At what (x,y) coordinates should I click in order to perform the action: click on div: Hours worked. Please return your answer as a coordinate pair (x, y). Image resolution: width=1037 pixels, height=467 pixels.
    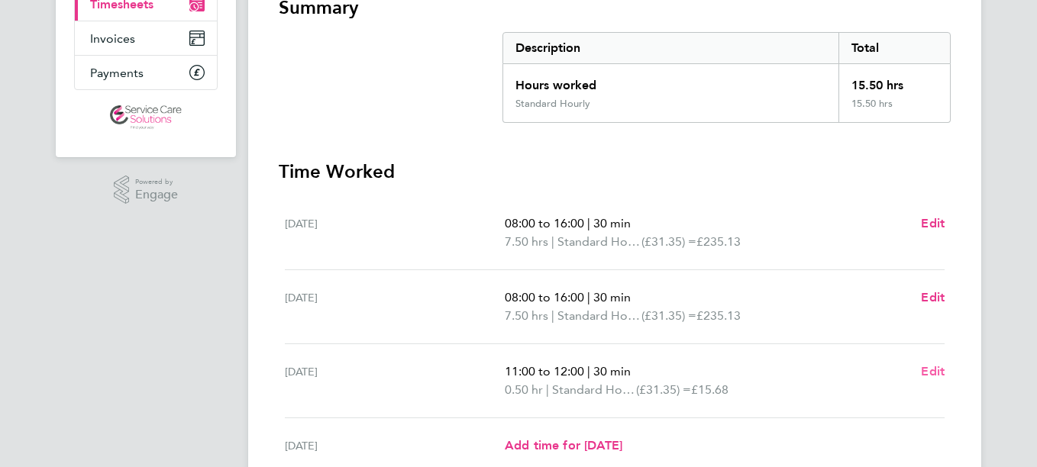
    Looking at the image, I should click on (670, 81).